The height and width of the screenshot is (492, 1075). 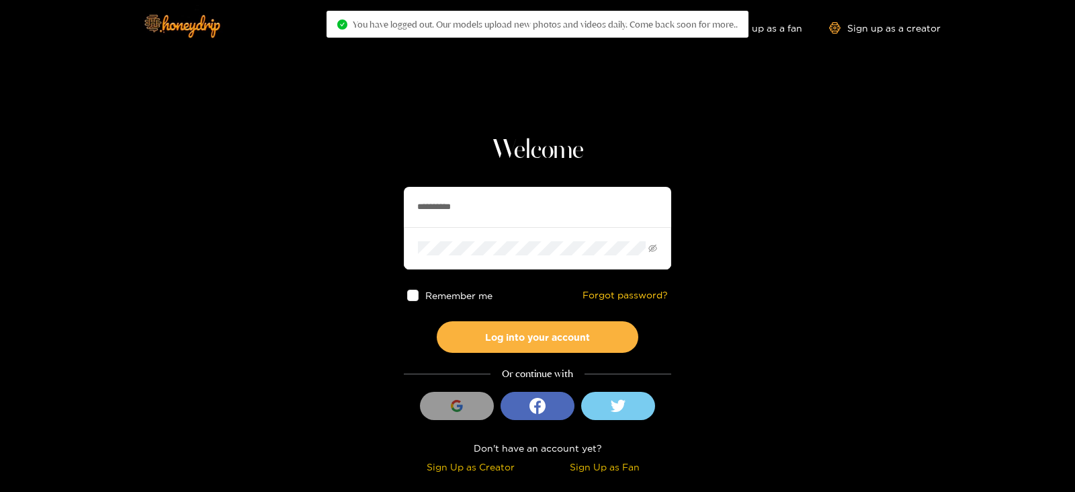 I want to click on a: Sign up as a creator, so click(x=885, y=28).